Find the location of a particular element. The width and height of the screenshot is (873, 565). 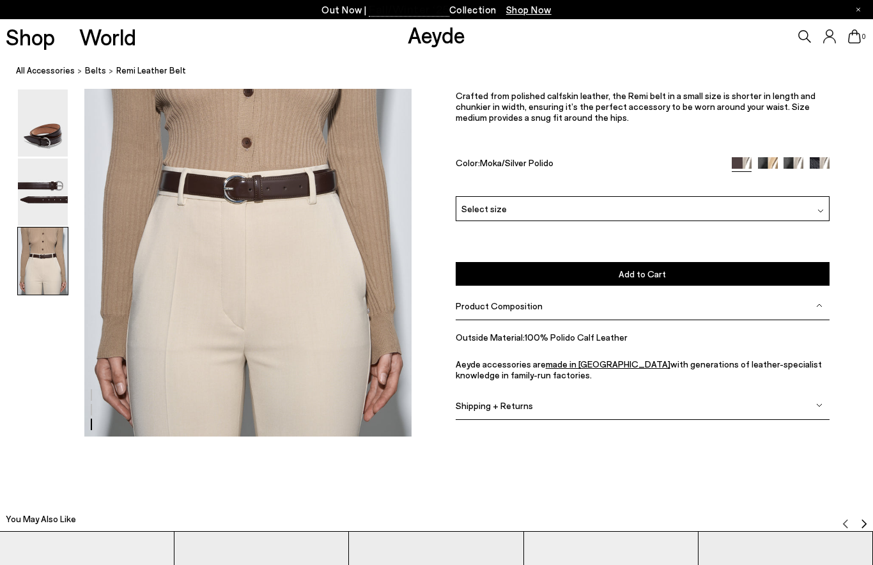

span: Moka/Silver Polido is located at coordinates (516, 162).